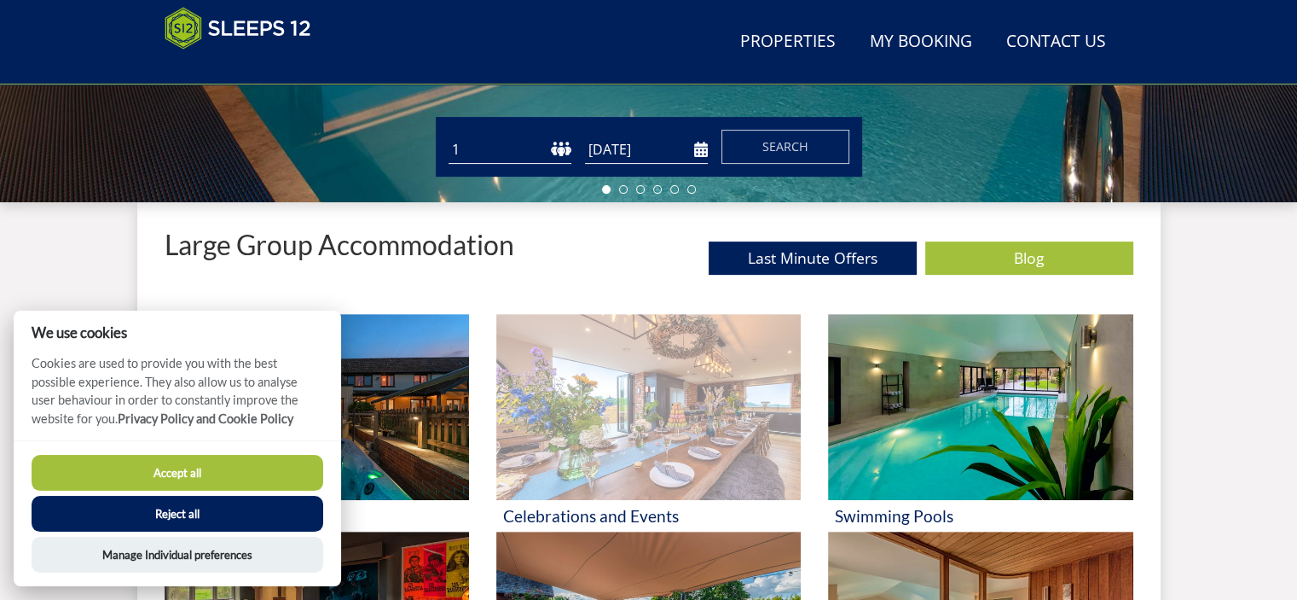 This screenshot has width=1297, height=600. What do you see at coordinates (788, 42) in the screenshot?
I see `a: Properties` at bounding box center [788, 42].